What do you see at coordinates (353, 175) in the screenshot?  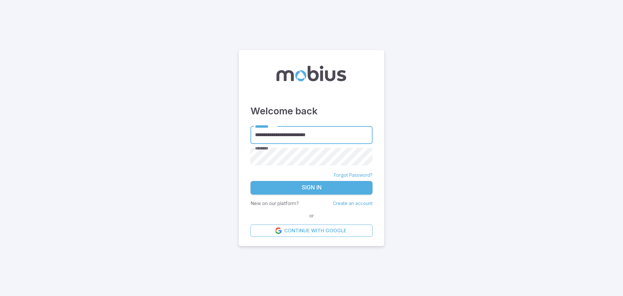 I see `a: Forgot Password?` at bounding box center [353, 175].